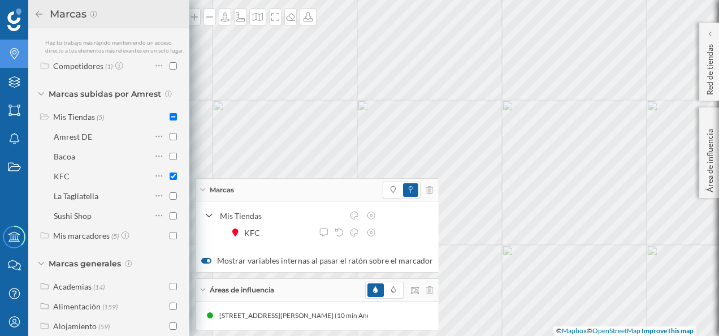  What do you see at coordinates (242, 290) in the screenshot?
I see `span: Áreas de influencia` at bounding box center [242, 290].